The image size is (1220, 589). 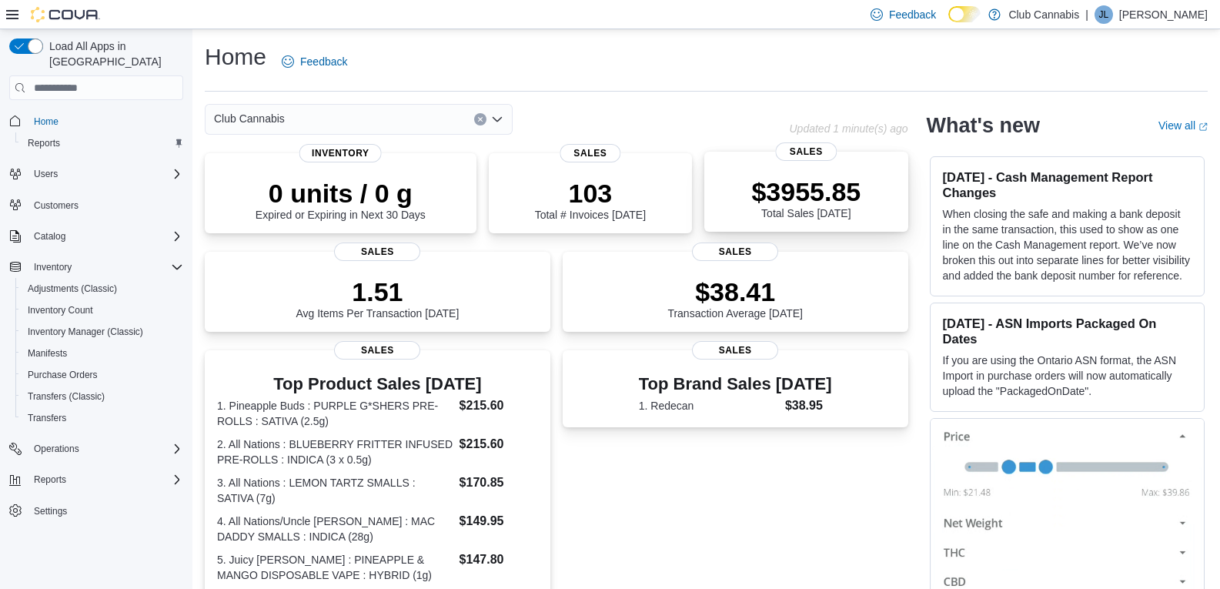 I want to click on dd: $149.95, so click(x=499, y=521).